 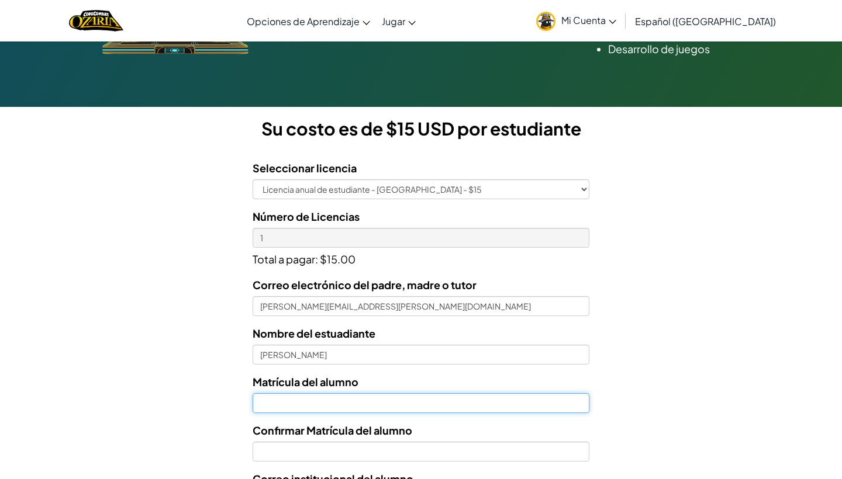 What do you see at coordinates (399, 21) in the screenshot?
I see `a: Jugar` at bounding box center [399, 21].